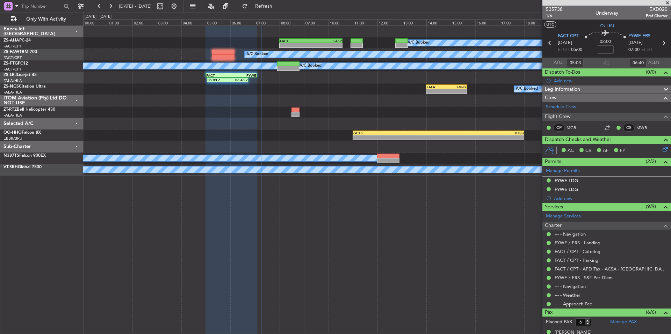 Image resolution: width=671 pixels, height=334 pixels. Describe the element at coordinates (22, 167) in the screenshot. I see `a: VT-SRHGlobal 7500` at that location.